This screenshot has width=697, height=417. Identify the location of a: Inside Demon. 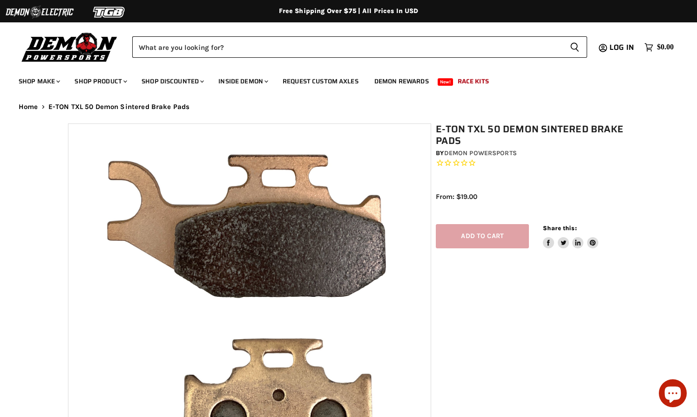
(242, 81).